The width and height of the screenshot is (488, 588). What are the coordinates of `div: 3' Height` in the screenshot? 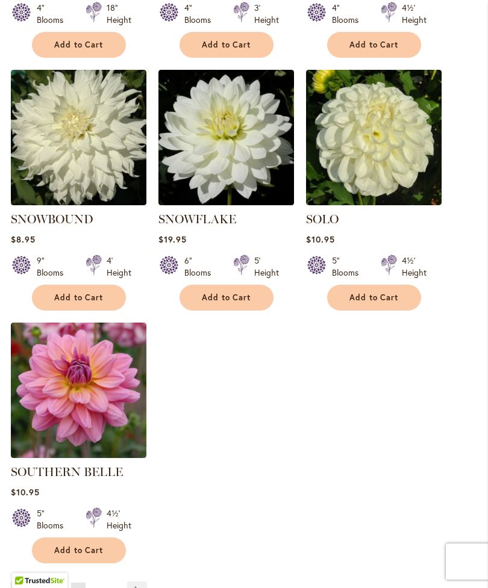 It's located at (266, 14).